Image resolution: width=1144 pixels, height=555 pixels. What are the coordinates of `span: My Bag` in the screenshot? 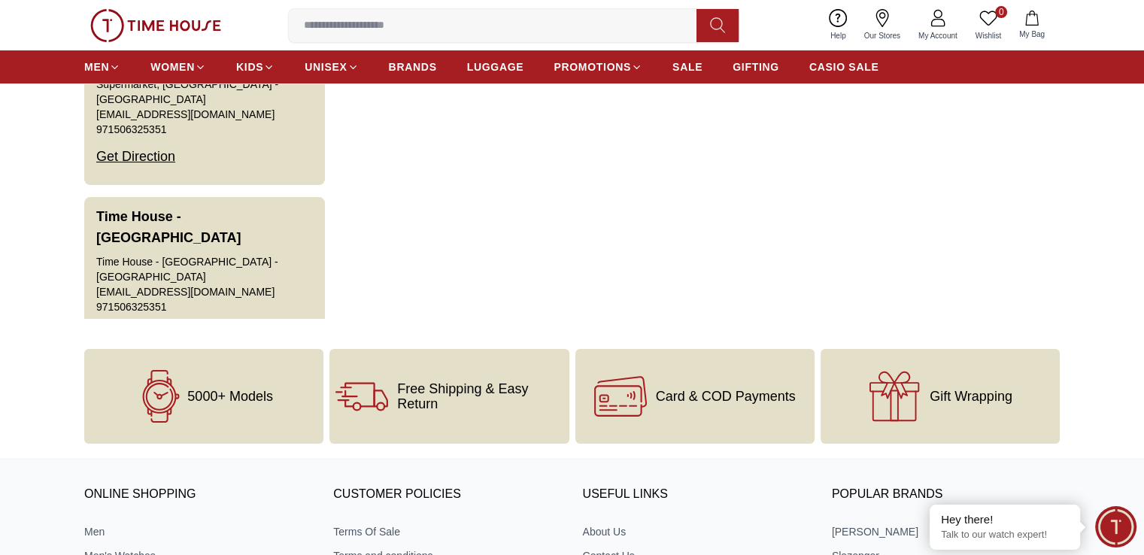 It's located at (1032, 34).